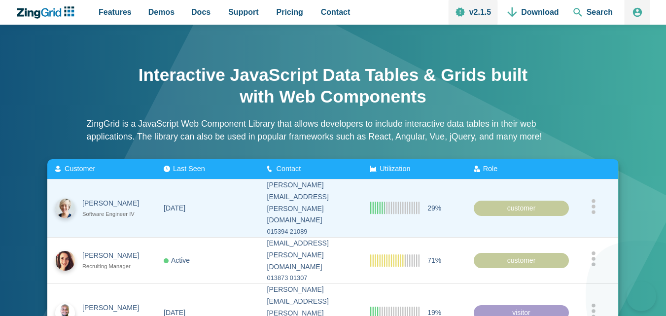 This screenshot has height=316, width=666. Describe the element at coordinates (243, 12) in the screenshot. I see `span: Support` at that location.